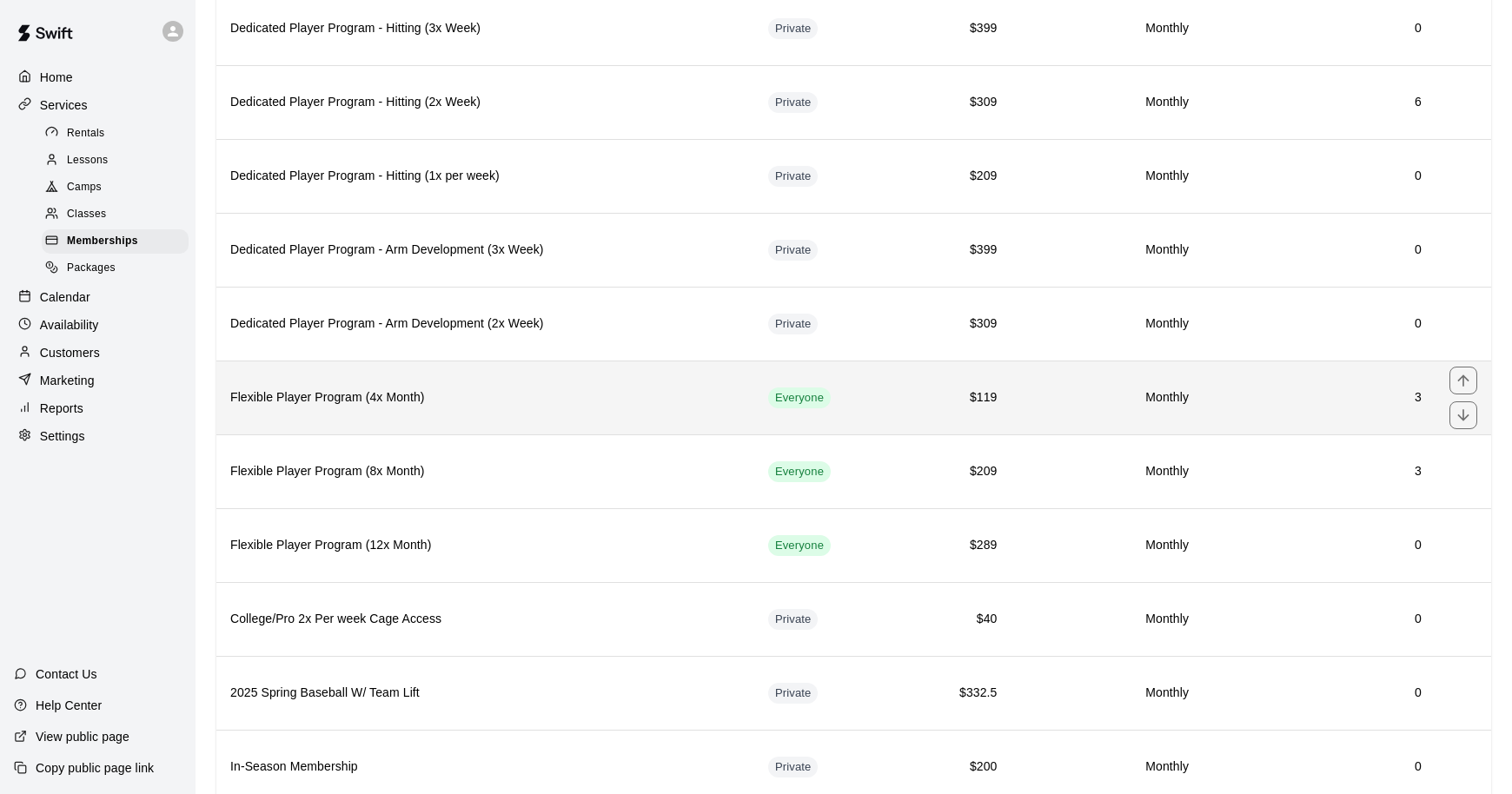 This screenshot has width=1512, height=794. Describe the element at coordinates (86, 134) in the screenshot. I see `span: Rentals` at that location.